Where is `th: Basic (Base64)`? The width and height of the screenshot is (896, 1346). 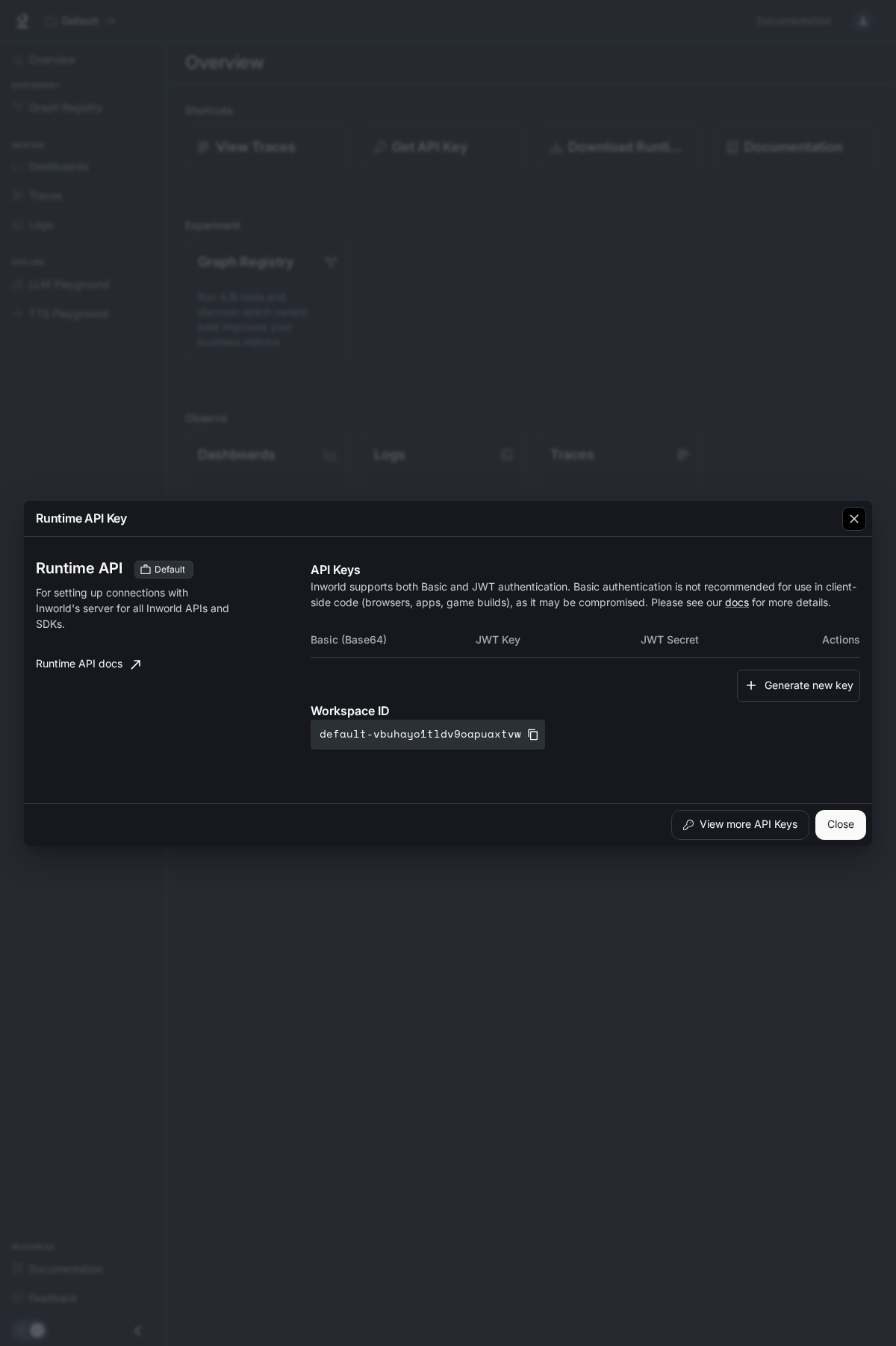 th: Basic (Base64) is located at coordinates (392, 640).